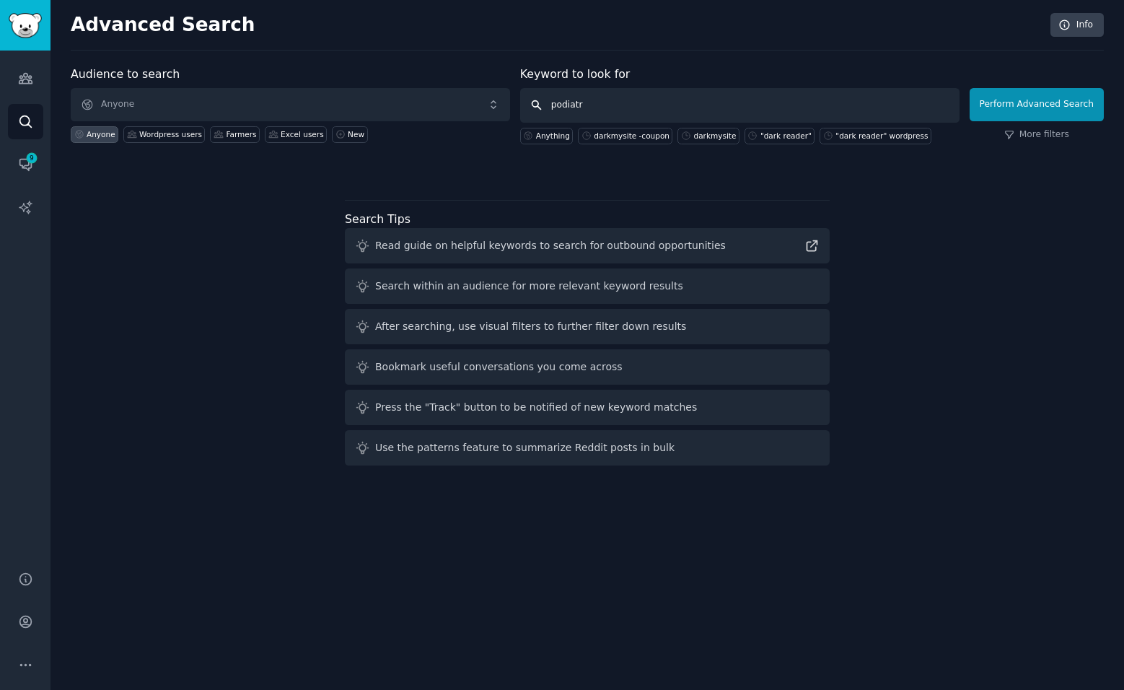 Image resolution: width=1124 pixels, height=690 pixels. What do you see at coordinates (25, 25) in the screenshot?
I see `img: GummySearch logo` at bounding box center [25, 25].